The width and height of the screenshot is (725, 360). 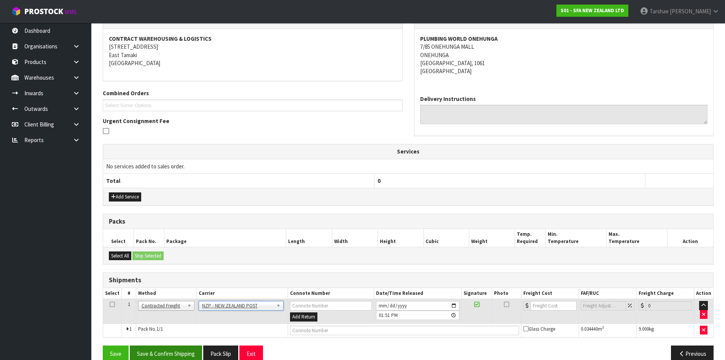 What do you see at coordinates (225, 237) in the screenshot?
I see `th: Package` at bounding box center [225, 237].